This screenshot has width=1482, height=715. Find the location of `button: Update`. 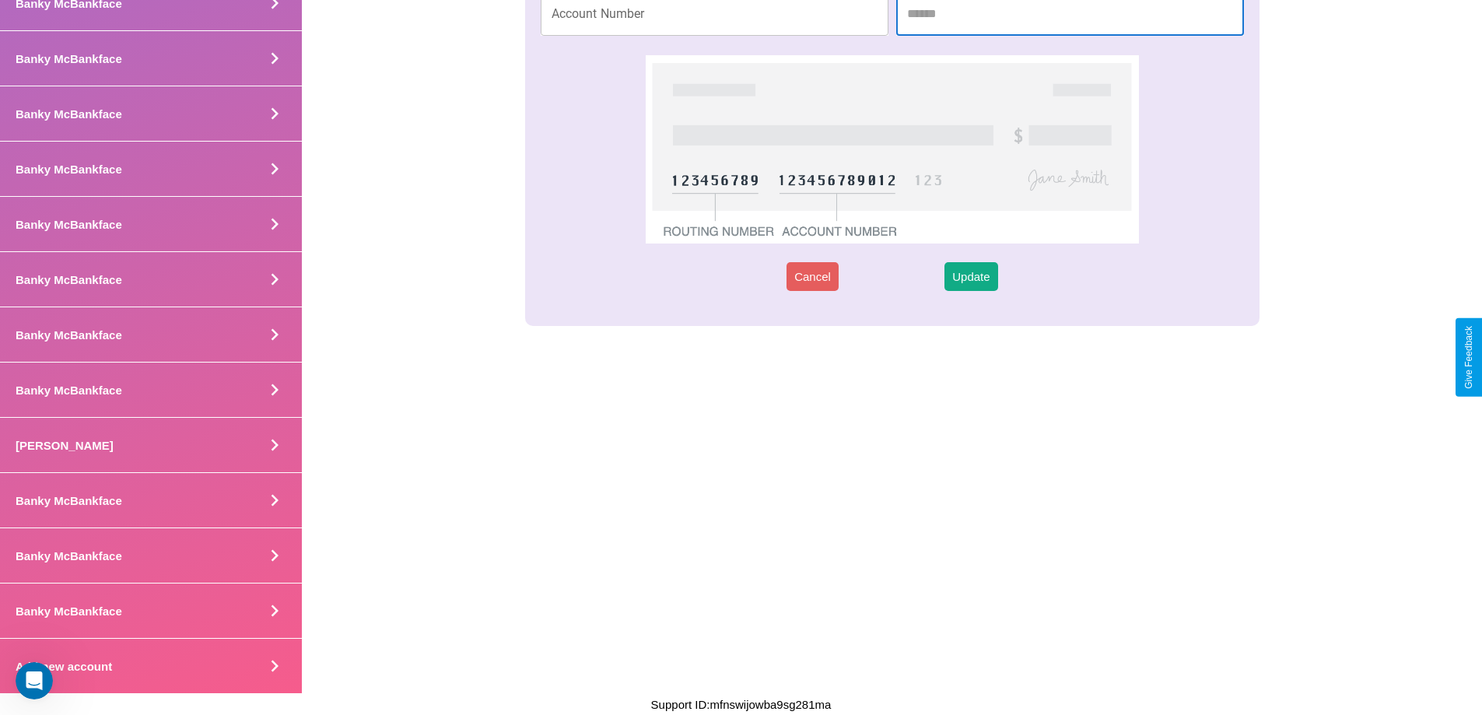

button: Update is located at coordinates (971, 276).